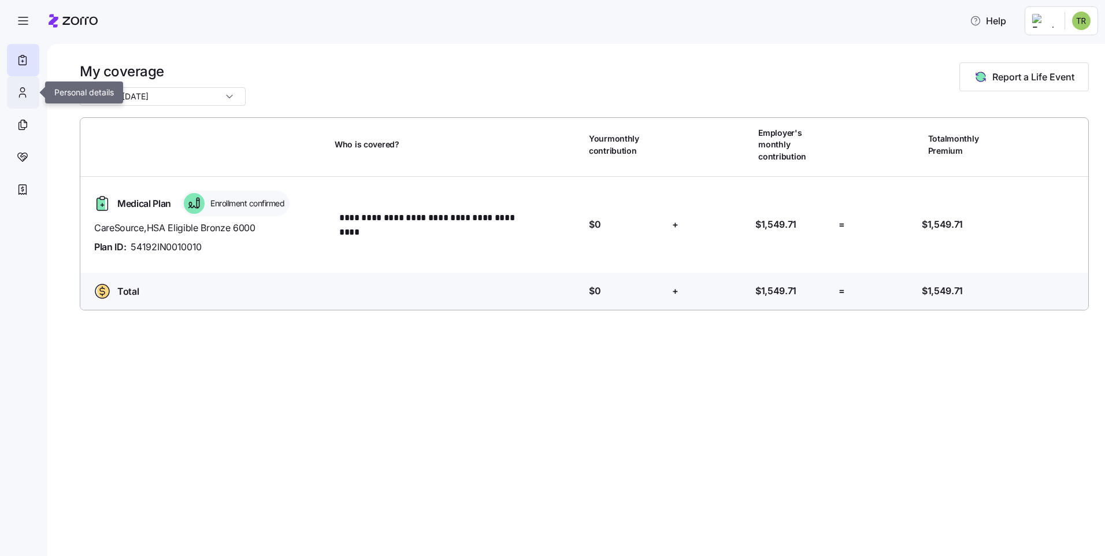 The height and width of the screenshot is (556, 1105). I want to click on span: Total monthly Premium, so click(966, 145).